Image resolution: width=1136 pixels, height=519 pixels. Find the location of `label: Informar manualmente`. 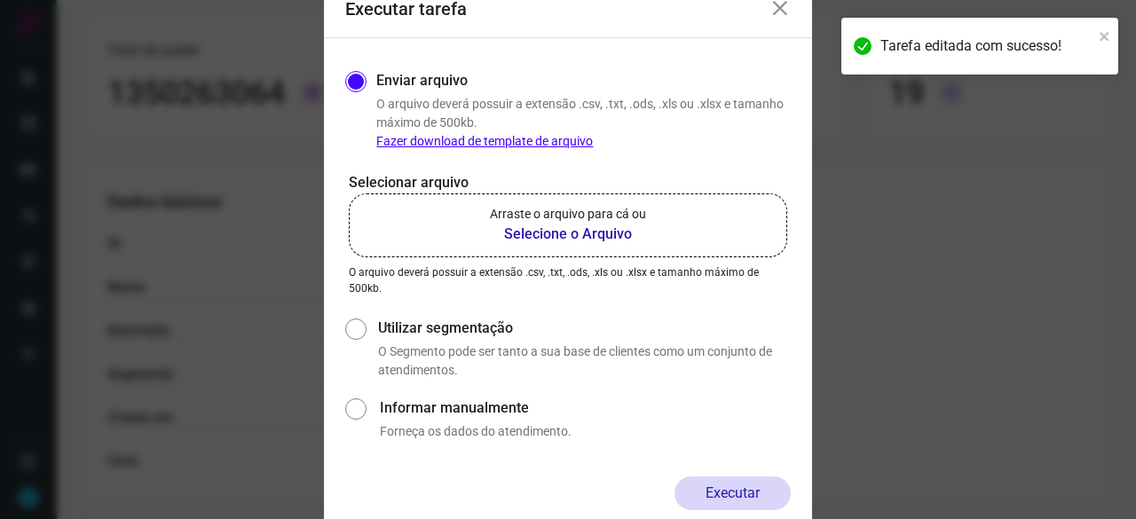

label: Informar manualmente is located at coordinates (585, 408).